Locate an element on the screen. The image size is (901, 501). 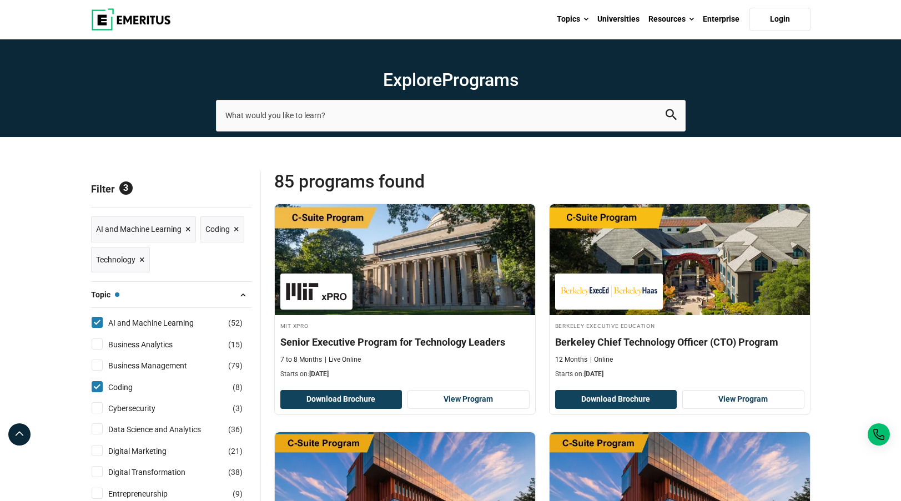
h4: Berkeley Chief Technology Officer (CTO) Program is located at coordinates (679, 342).